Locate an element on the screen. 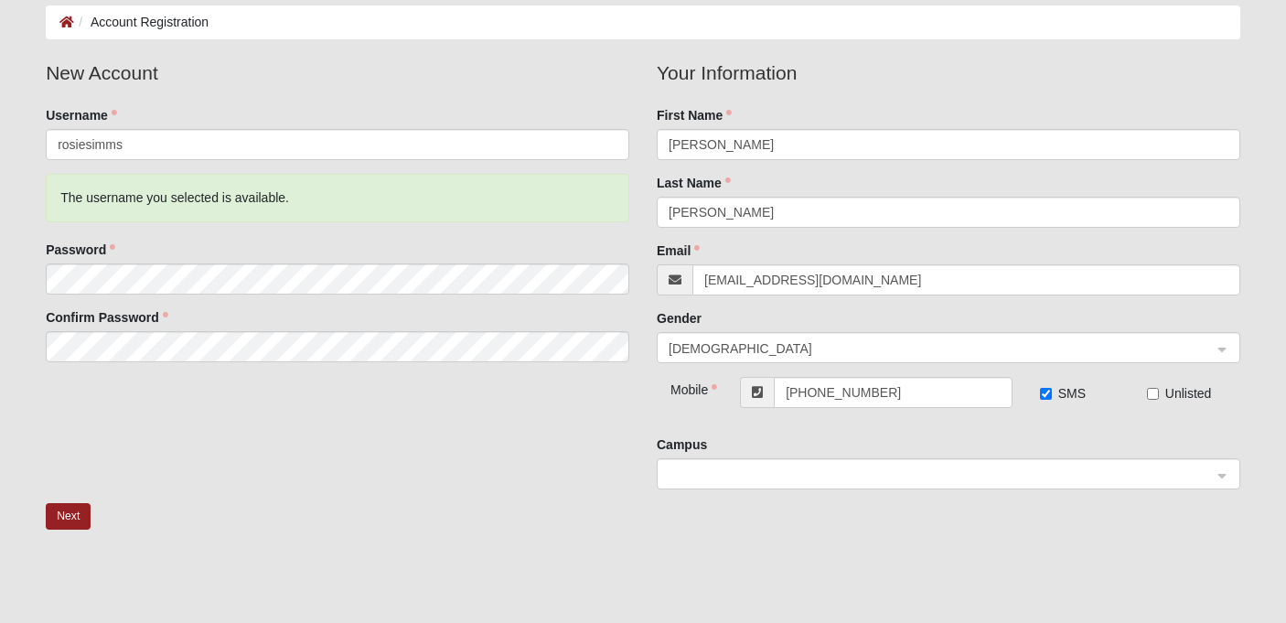  li: Account Registration is located at coordinates (141, 22).